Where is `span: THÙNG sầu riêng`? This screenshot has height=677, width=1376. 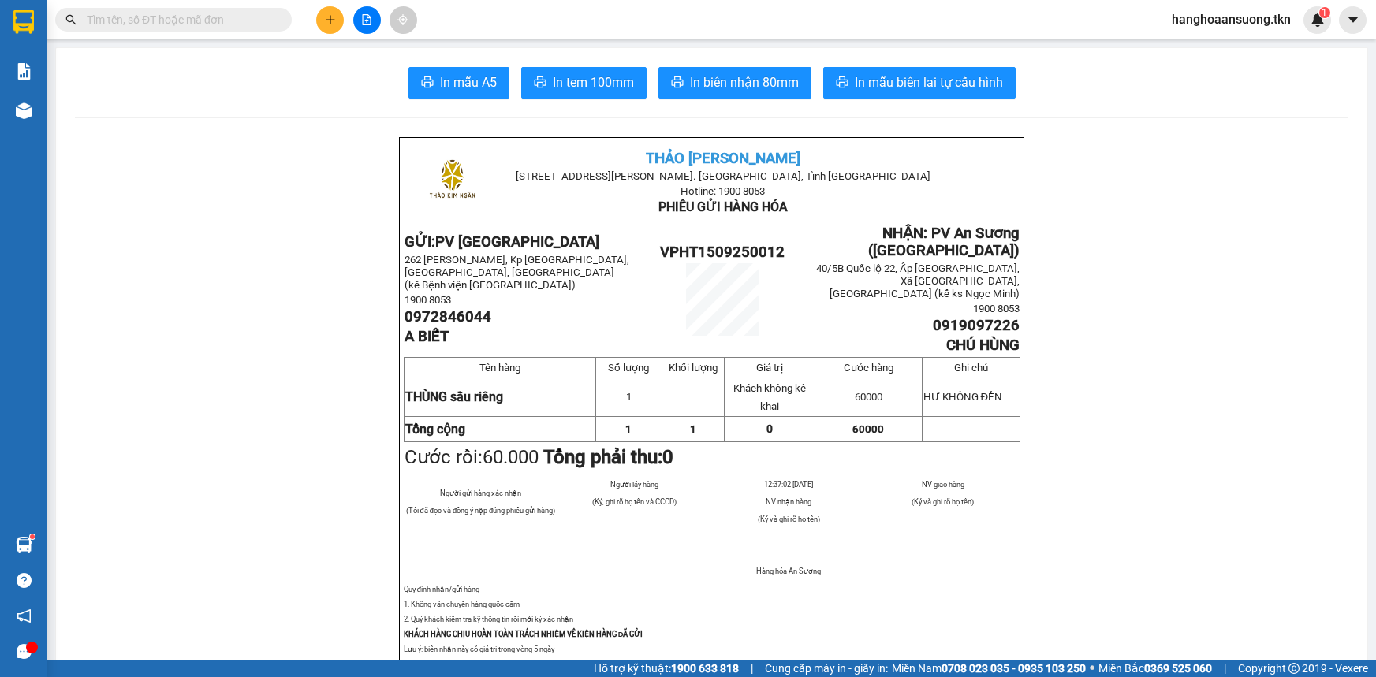
span: THÙNG sầu riêng is located at coordinates (454, 397).